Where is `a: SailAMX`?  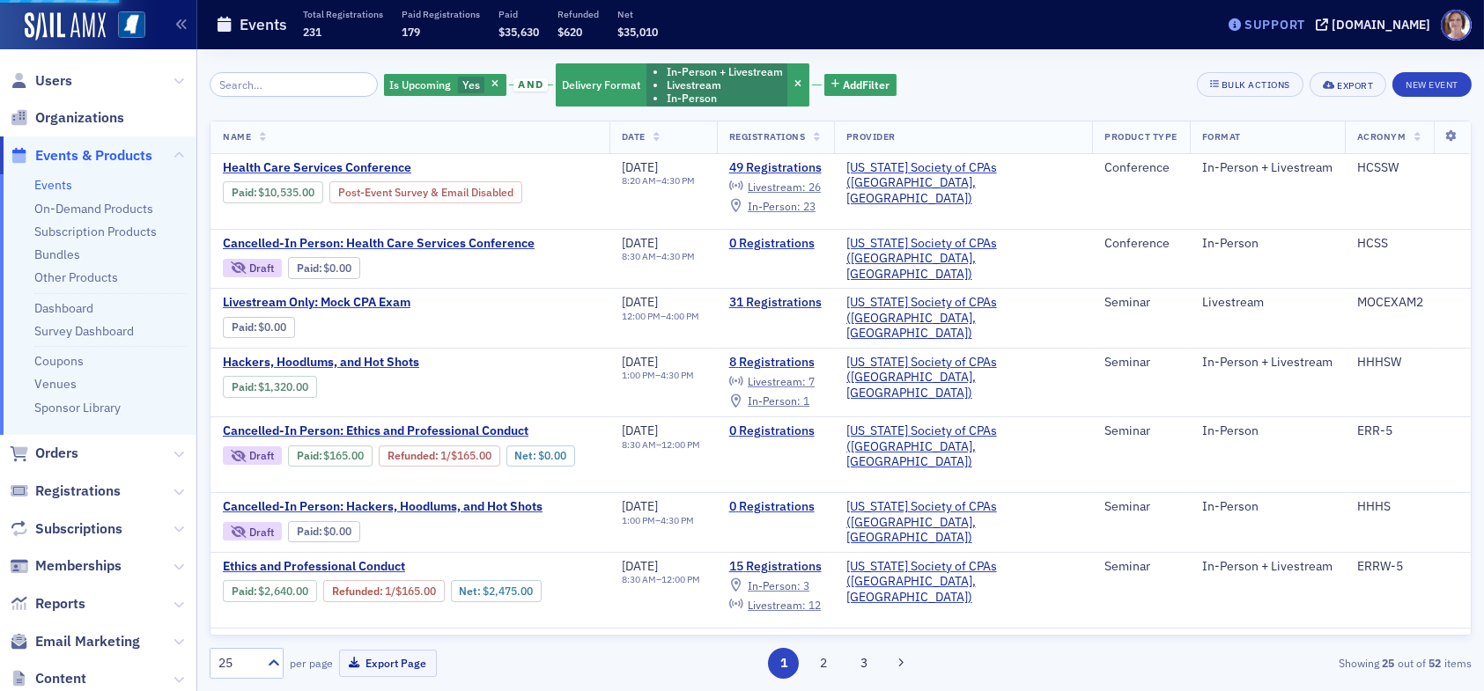 a: SailAMX is located at coordinates (65, 26).